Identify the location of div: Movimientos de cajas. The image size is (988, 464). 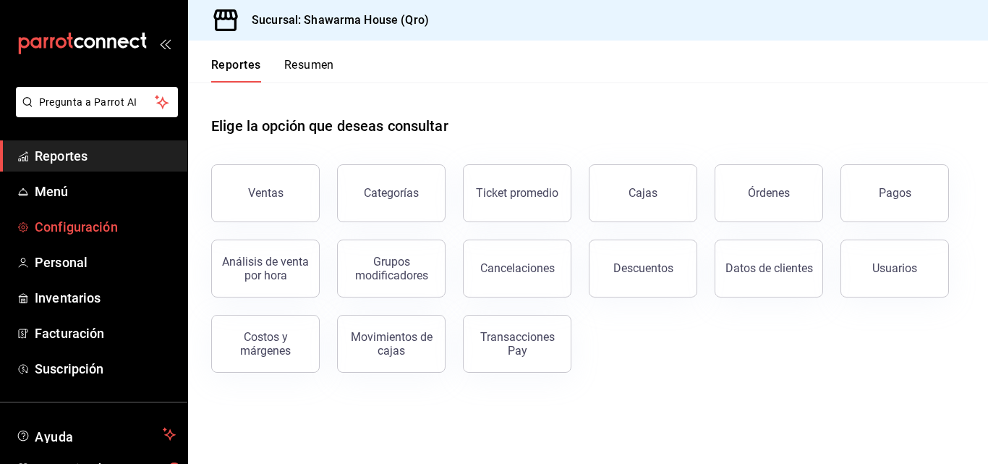
(391, 344).